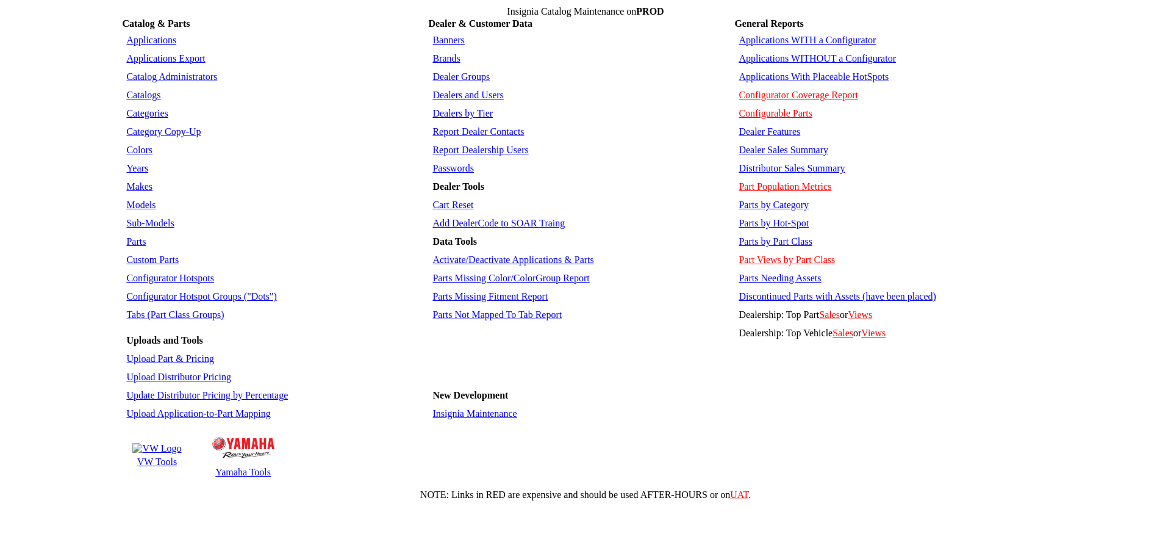  What do you see at coordinates (475, 413) in the screenshot?
I see `a: Insignia Maintenance` at bounding box center [475, 413].